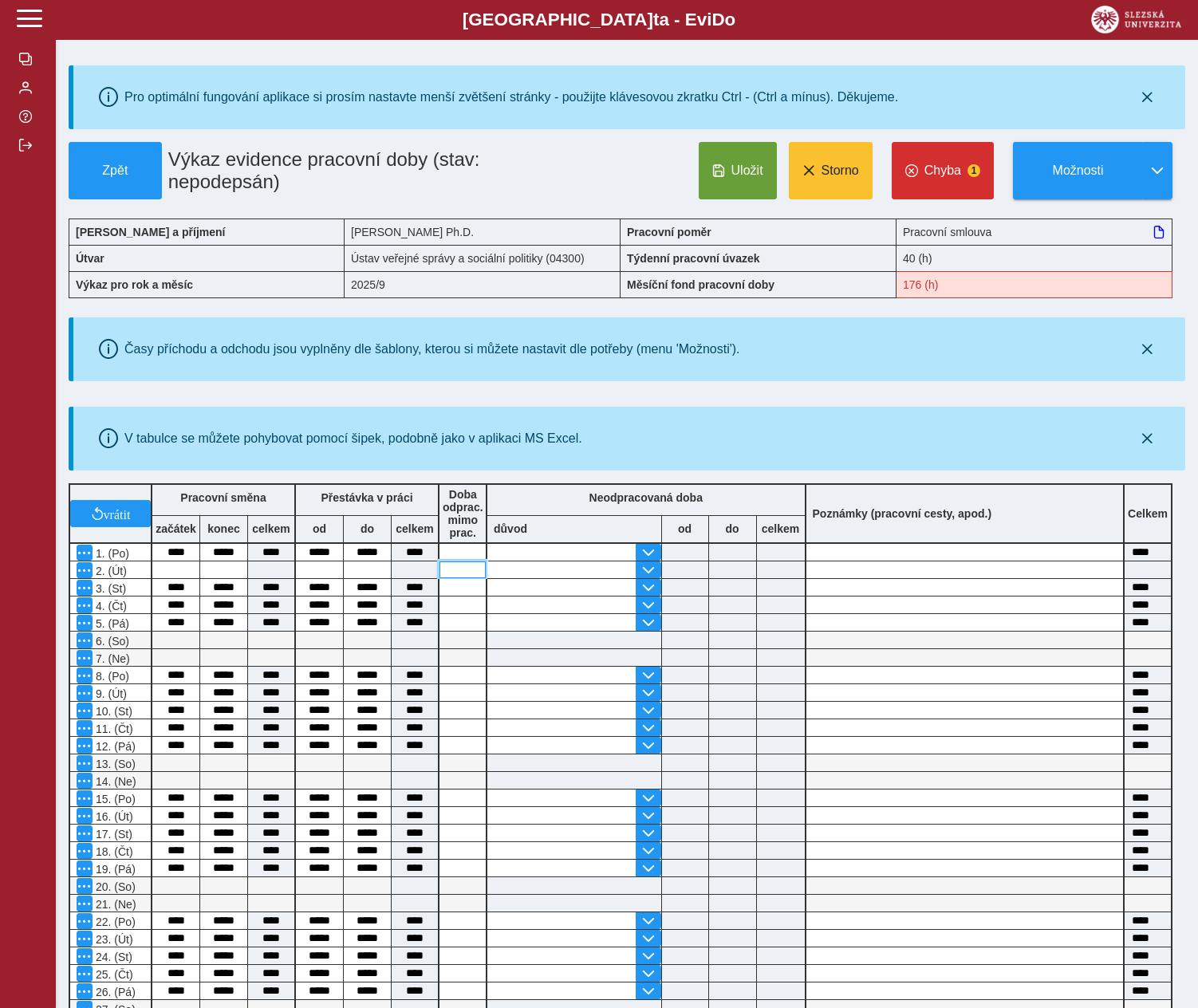 The height and width of the screenshot is (1008, 1198). What do you see at coordinates (111, 553) in the screenshot?
I see `span: 1. (Po)` at bounding box center [111, 553].